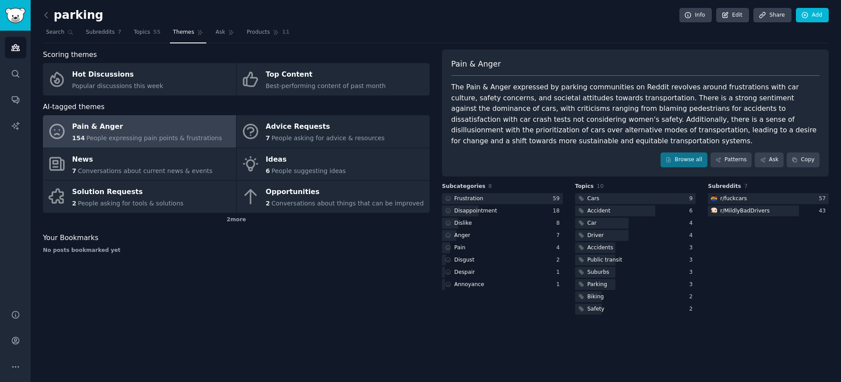 This screenshot has height=382, width=841. Describe the element at coordinates (502, 198) in the screenshot. I see `a: Frustration59` at that location.